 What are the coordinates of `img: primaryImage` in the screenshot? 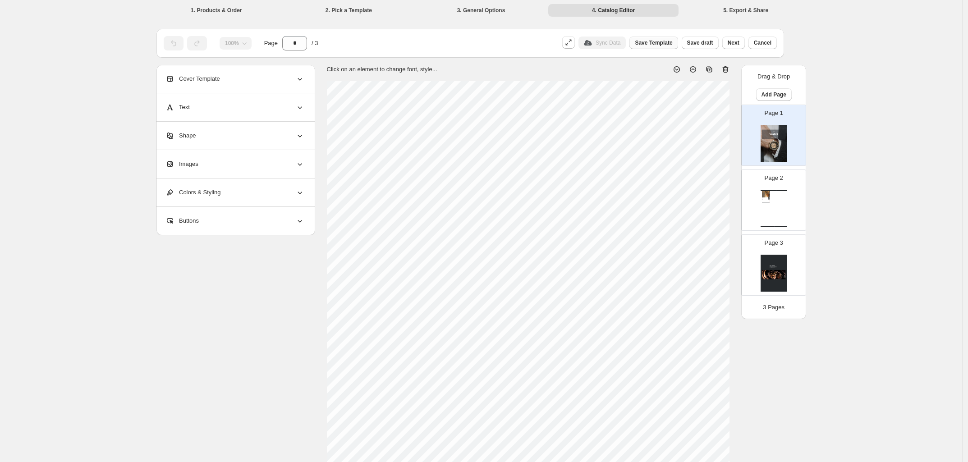 It's located at (766, 194).